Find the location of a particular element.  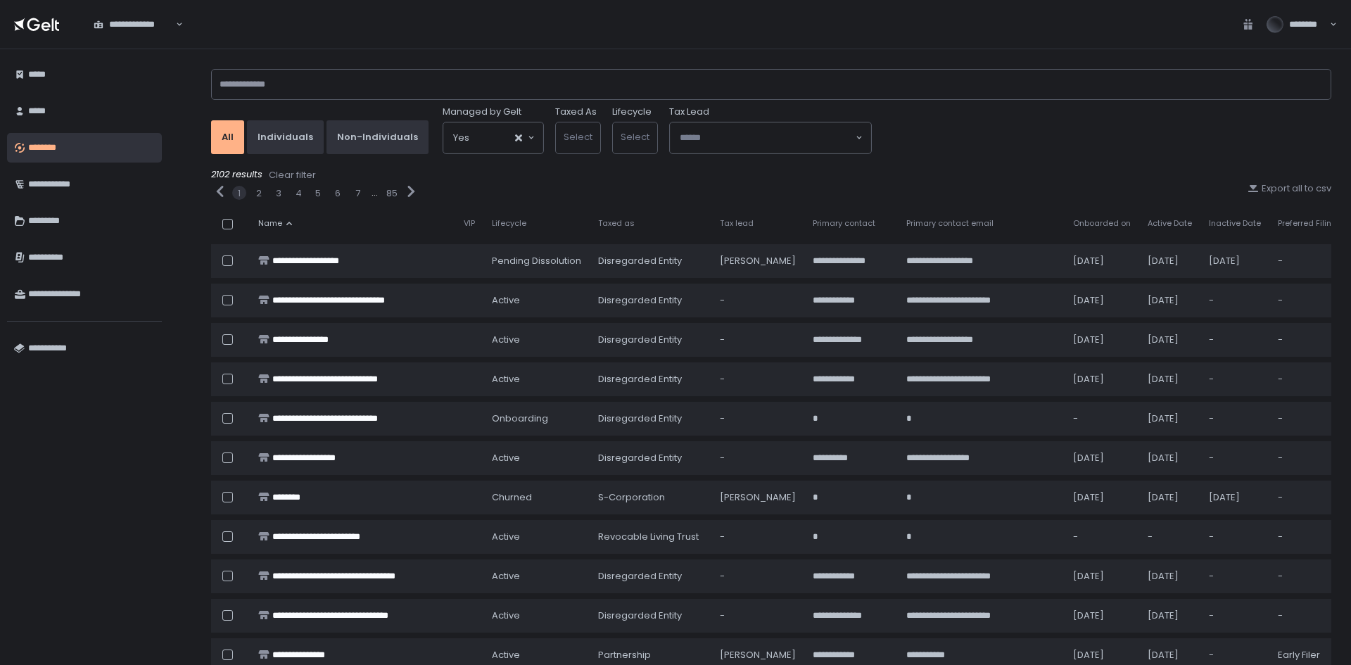

span: Tax lead is located at coordinates (737, 223).